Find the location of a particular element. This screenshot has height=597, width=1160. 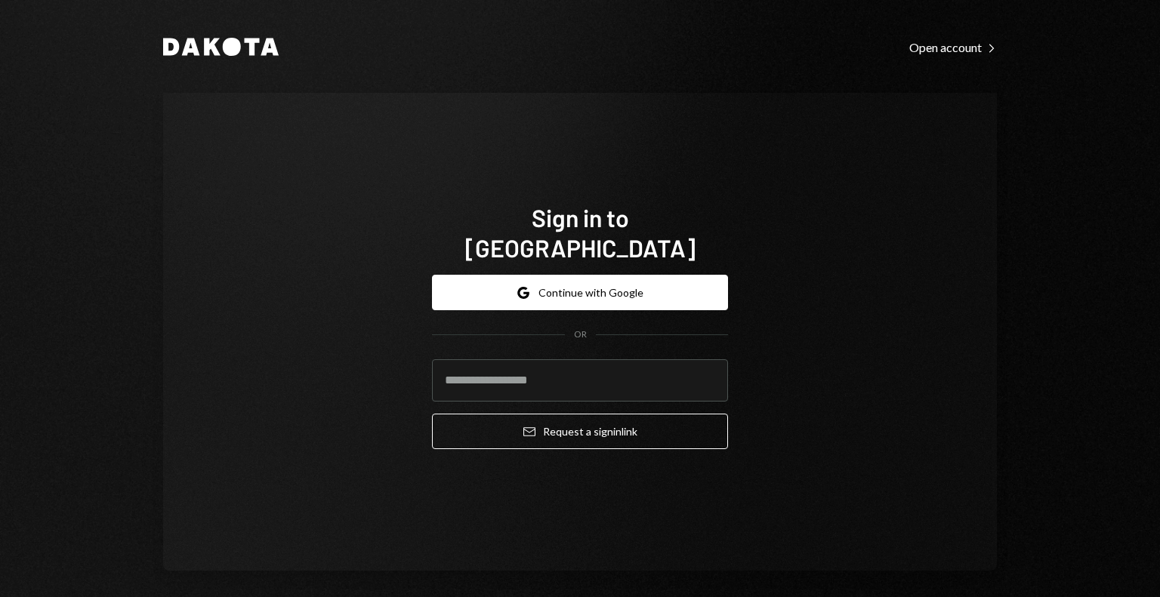

button: Request a signinlink is located at coordinates (580, 431).